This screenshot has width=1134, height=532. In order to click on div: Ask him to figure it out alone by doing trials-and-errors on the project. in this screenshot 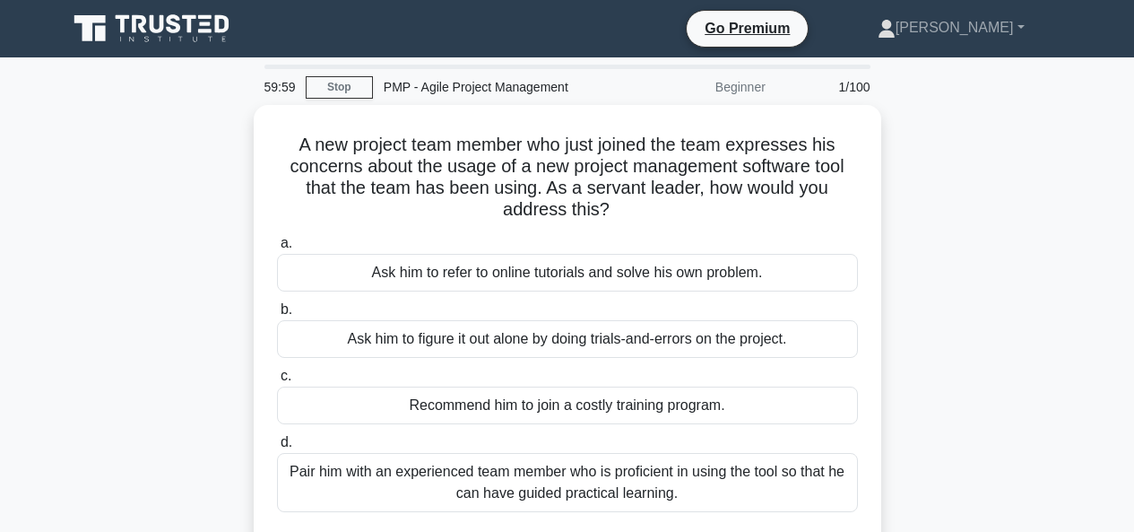, I will do `click(567, 339)`.